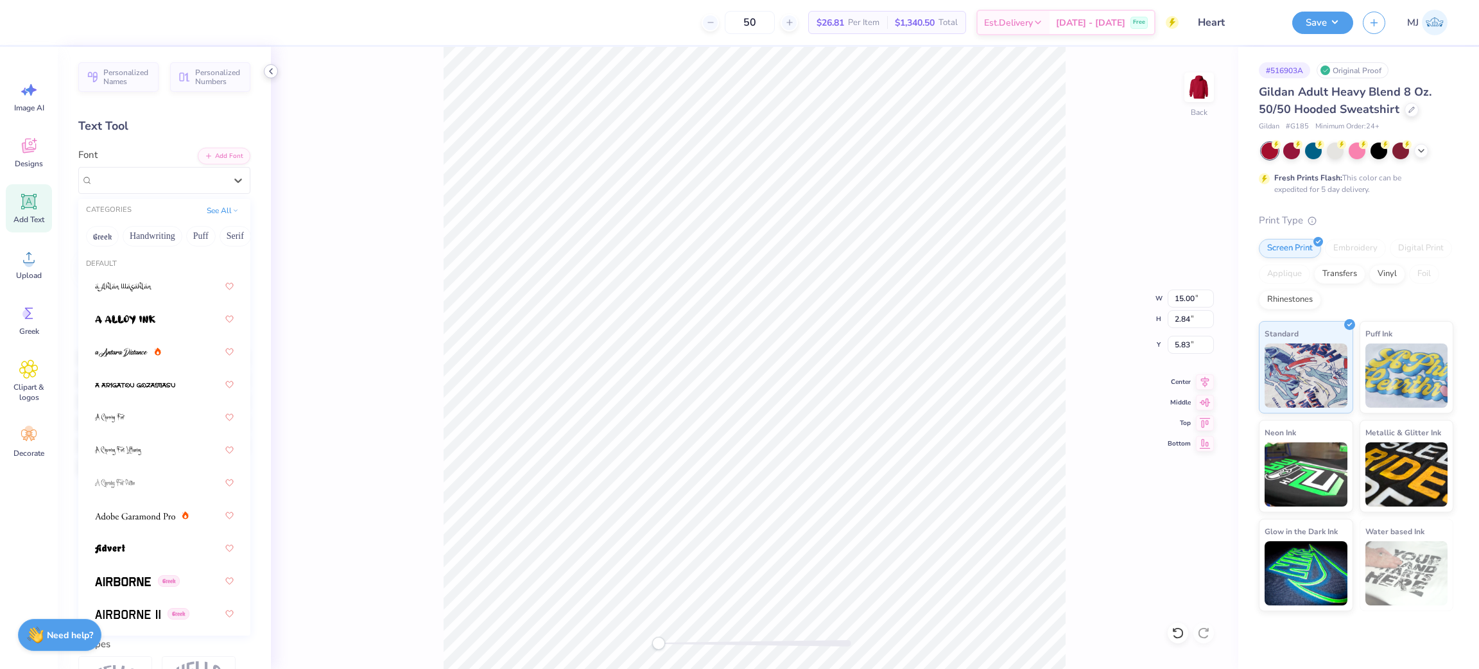 This screenshot has height=669, width=1479. I want to click on button: Personalized Numbers, so click(210, 77).